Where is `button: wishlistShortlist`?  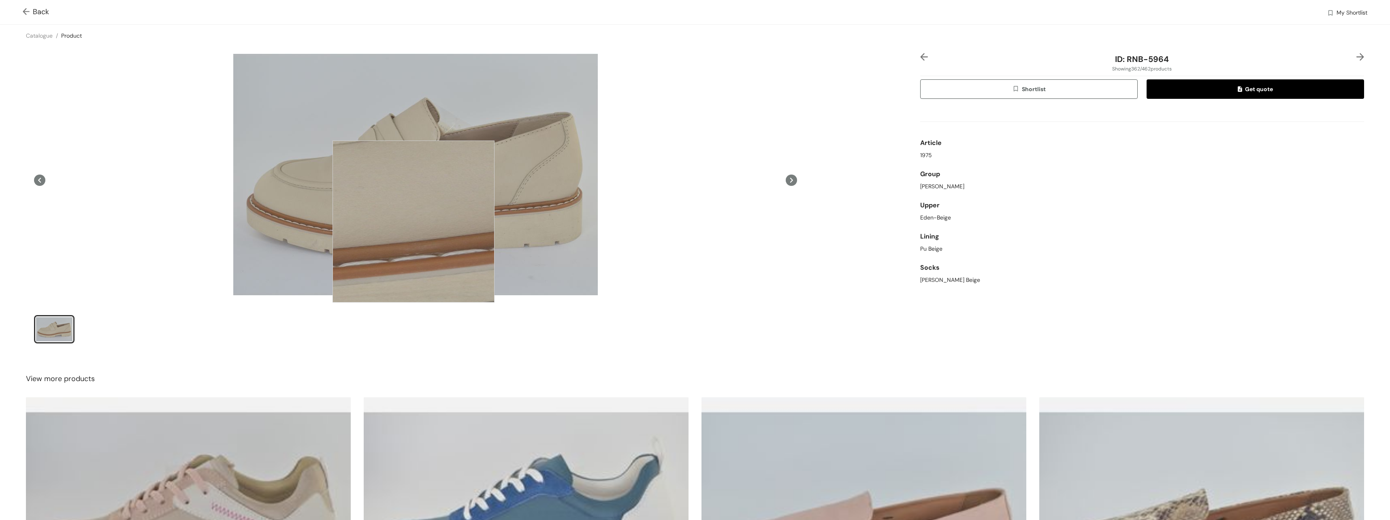
button: wishlistShortlist is located at coordinates (1029, 89).